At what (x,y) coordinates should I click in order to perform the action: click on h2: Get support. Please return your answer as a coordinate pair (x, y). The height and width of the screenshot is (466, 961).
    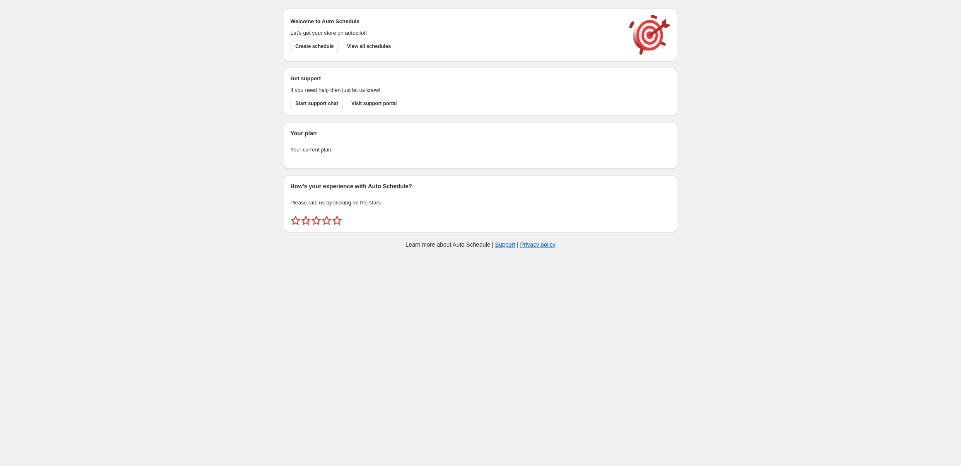
    Looking at the image, I should click on (456, 79).